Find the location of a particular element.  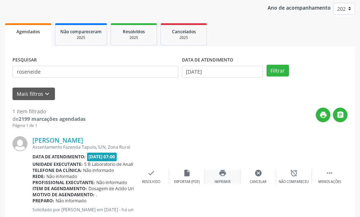

label: DATA DE ATENDIMENTO is located at coordinates (208, 60).